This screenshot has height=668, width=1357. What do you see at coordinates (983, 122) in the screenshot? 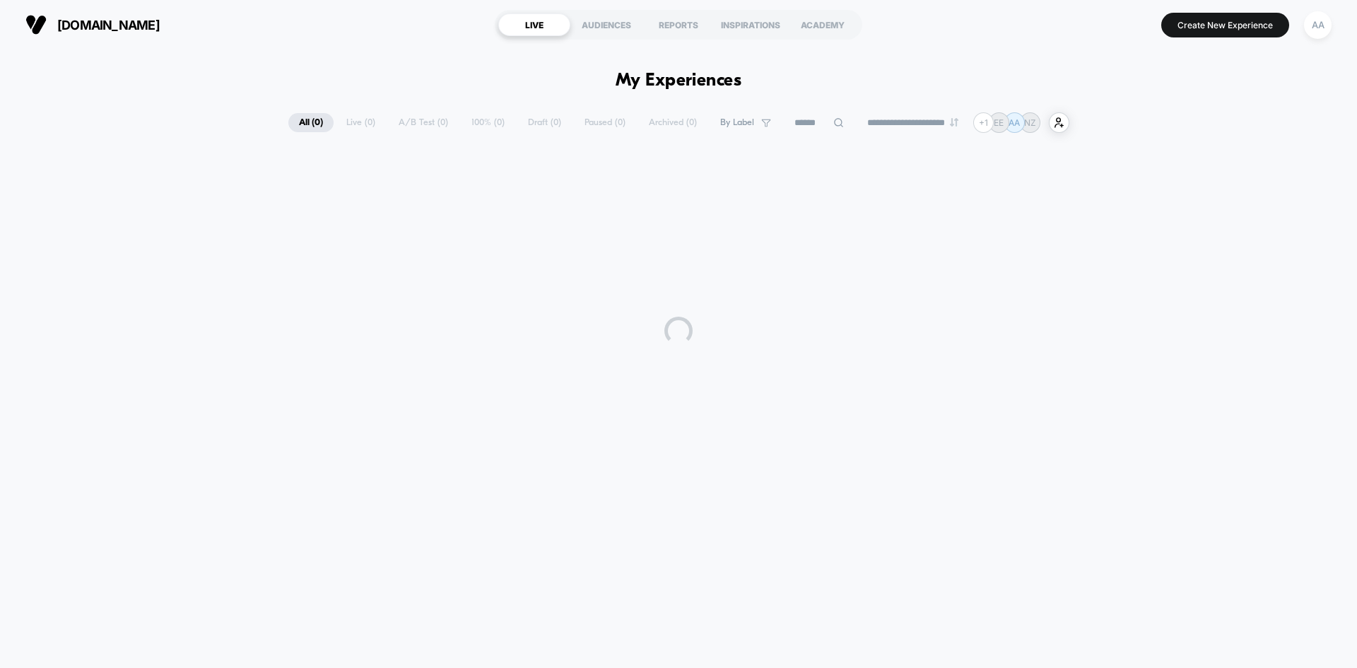
I see `div: + 1` at bounding box center [983, 122].